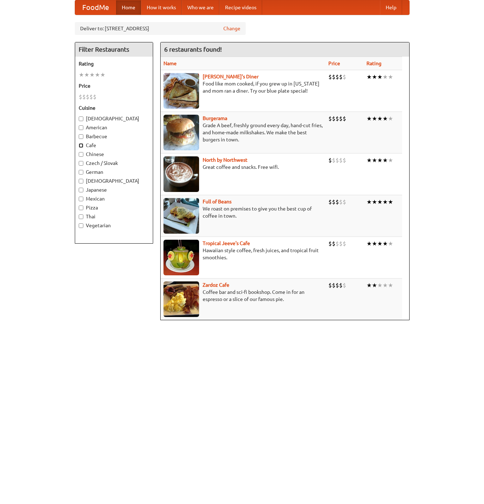 The width and height of the screenshot is (484, 504). What do you see at coordinates (226, 243) in the screenshot?
I see `b: Tropical Jeeve's Cafe` at bounding box center [226, 243].